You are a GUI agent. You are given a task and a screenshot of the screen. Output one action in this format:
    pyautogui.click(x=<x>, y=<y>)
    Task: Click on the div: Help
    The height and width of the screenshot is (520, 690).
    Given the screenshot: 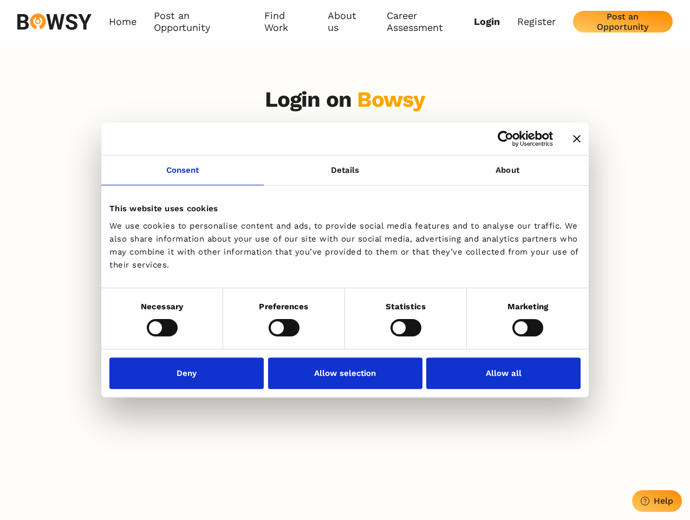 What is the action you would take?
    pyautogui.click(x=664, y=501)
    